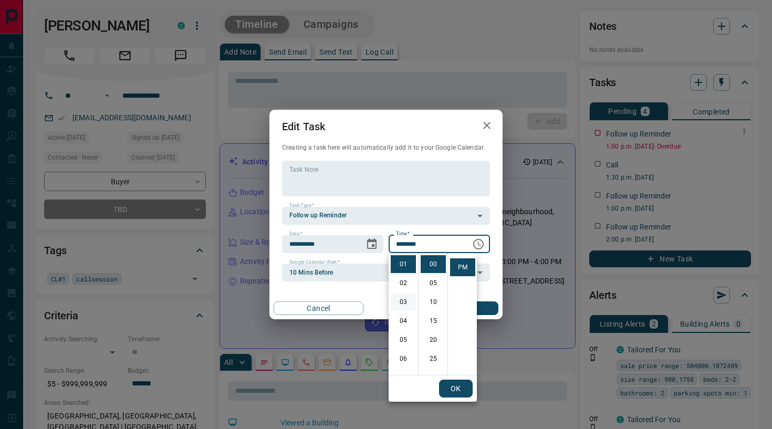 The width and height of the screenshot is (772, 429). Describe the element at coordinates (433, 359) in the screenshot. I see `li: 25 minutes` at that location.